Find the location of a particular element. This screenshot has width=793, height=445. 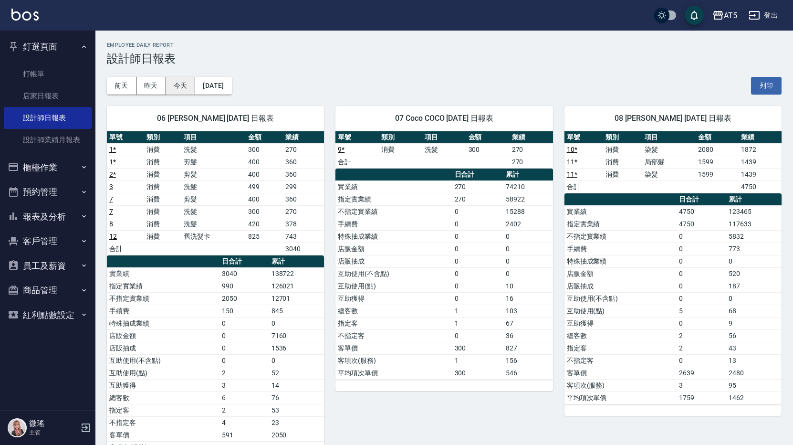

td: 103 is located at coordinates (528, 311).